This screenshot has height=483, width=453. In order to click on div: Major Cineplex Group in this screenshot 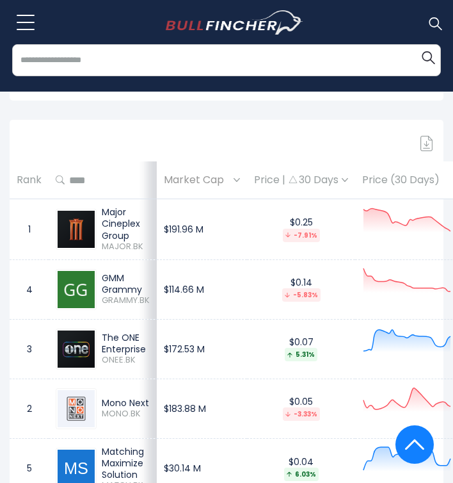, I will do `click(125, 223)`.